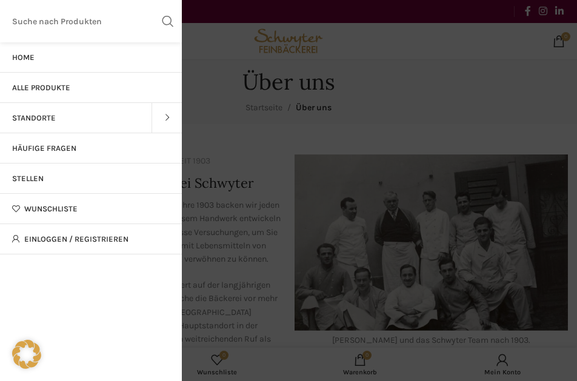  Describe the element at coordinates (34, 118) in the screenshot. I see `span: Standorte` at that location.